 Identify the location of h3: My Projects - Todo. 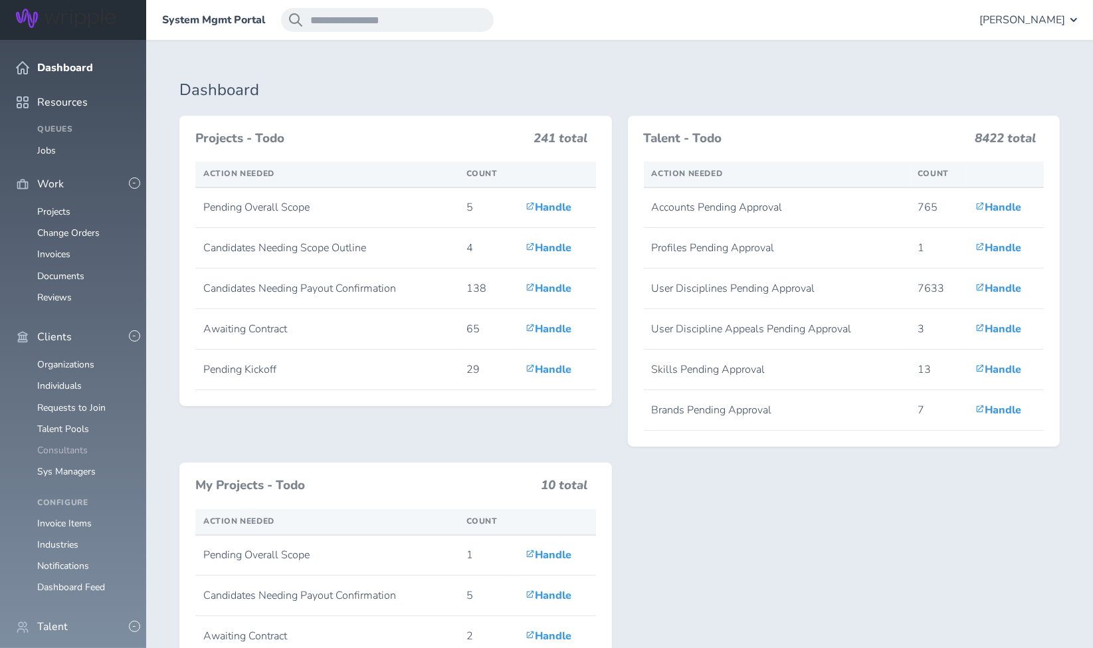
(364, 486).